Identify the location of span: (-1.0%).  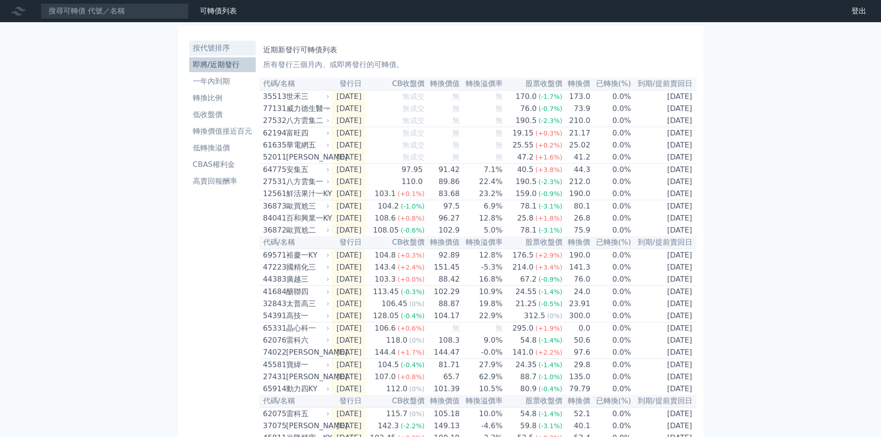
(413, 206).